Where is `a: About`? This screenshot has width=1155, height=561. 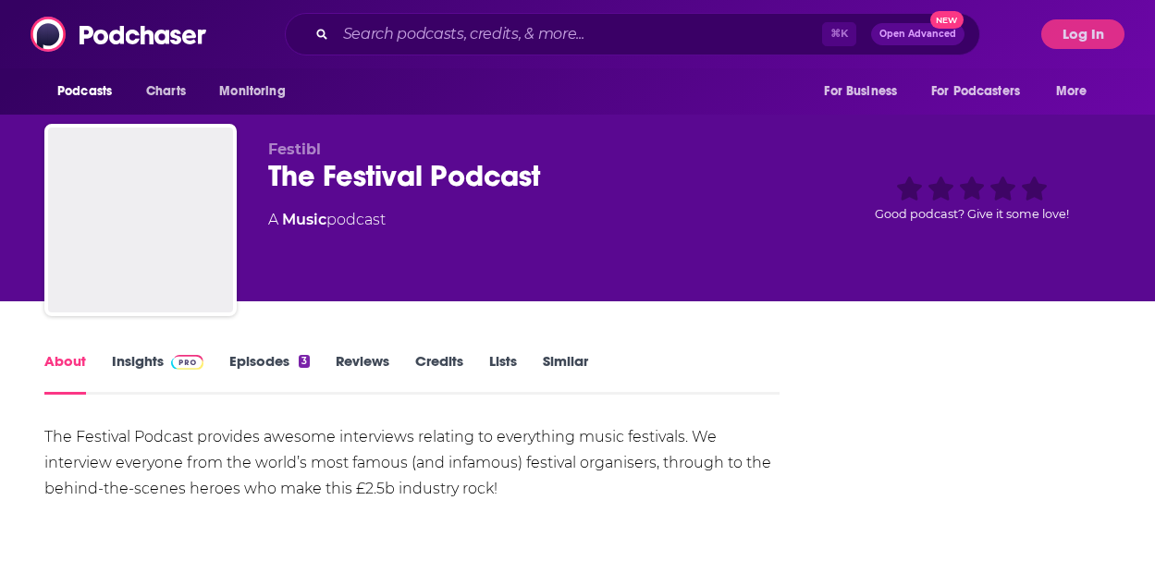 a: About is located at coordinates (65, 374).